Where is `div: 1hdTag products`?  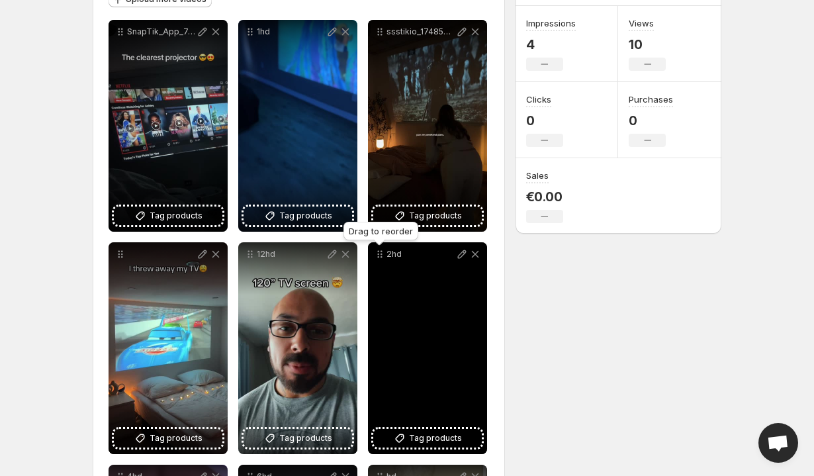
div: 1hdTag products is located at coordinates (298, 126).